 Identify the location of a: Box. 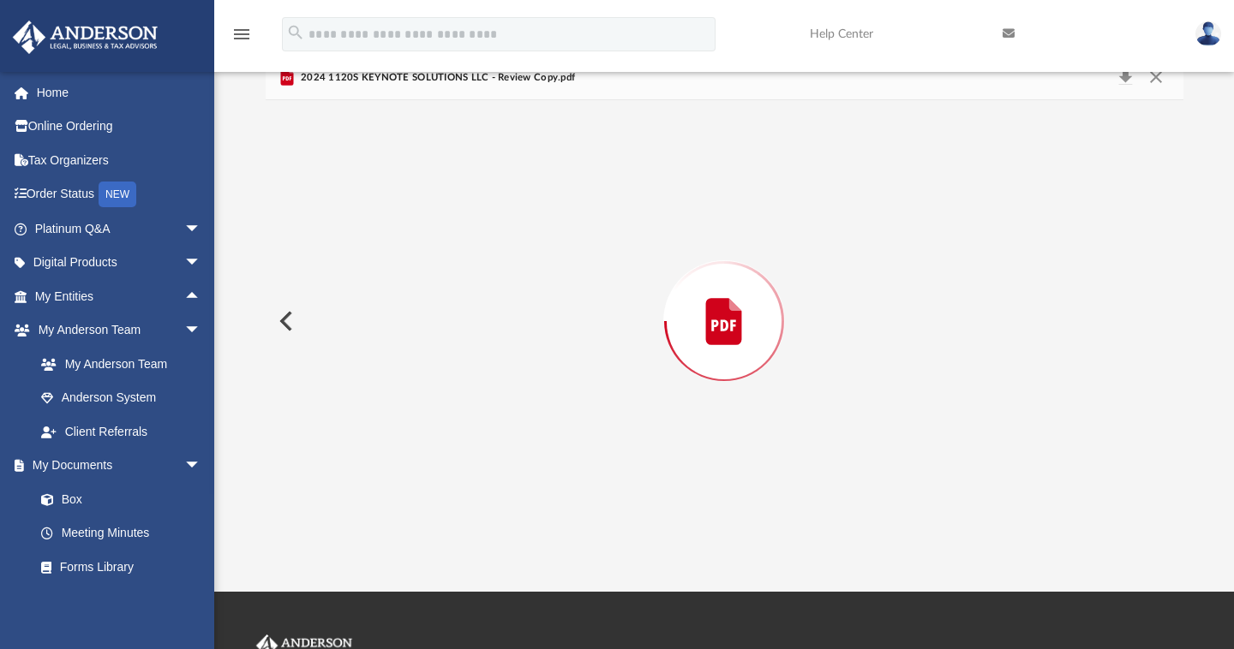
(117, 499).